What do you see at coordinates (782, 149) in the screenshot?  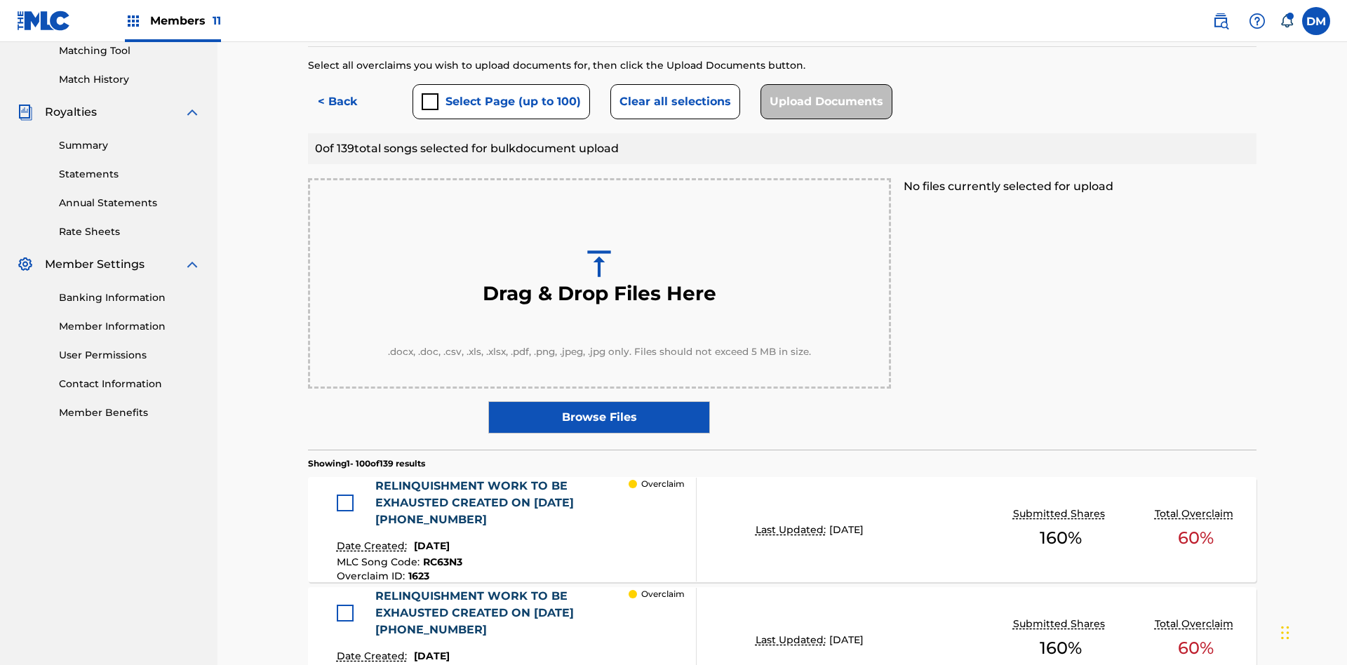 I see `div: 0 of 139 total songs selected for bulk document upload` at bounding box center [782, 149].